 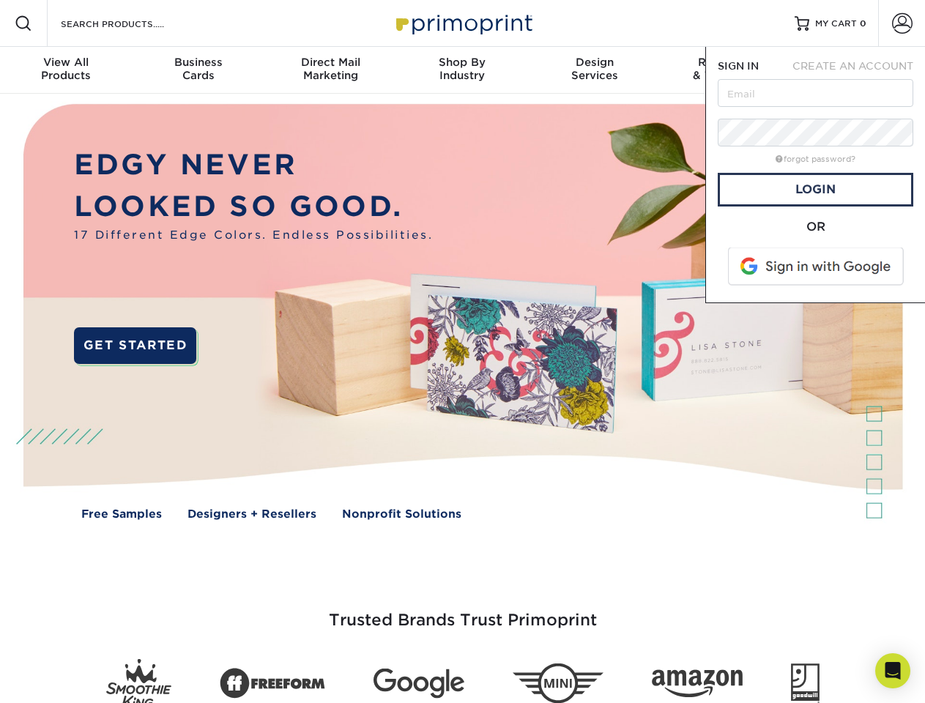 I want to click on input: SEARCH PRODUCTS....., so click(x=130, y=23).